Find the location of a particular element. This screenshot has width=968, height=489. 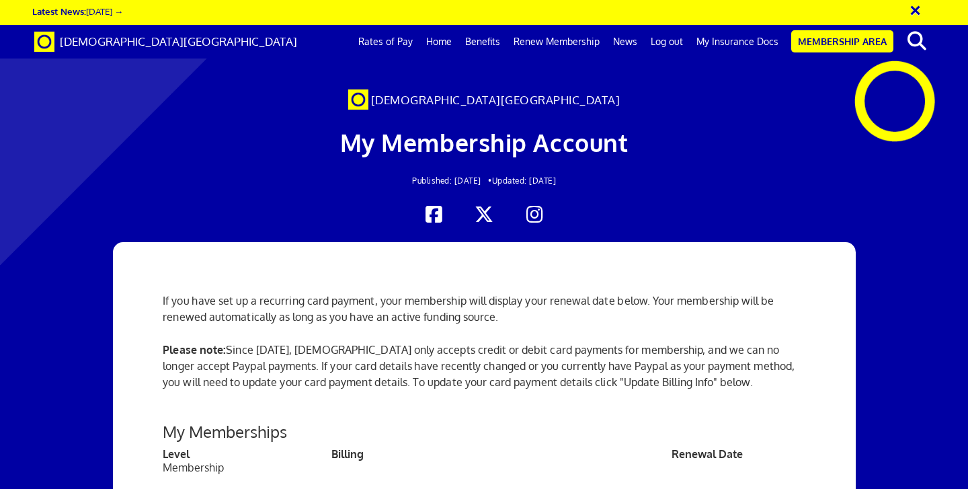

a: Home is located at coordinates (439, 42).